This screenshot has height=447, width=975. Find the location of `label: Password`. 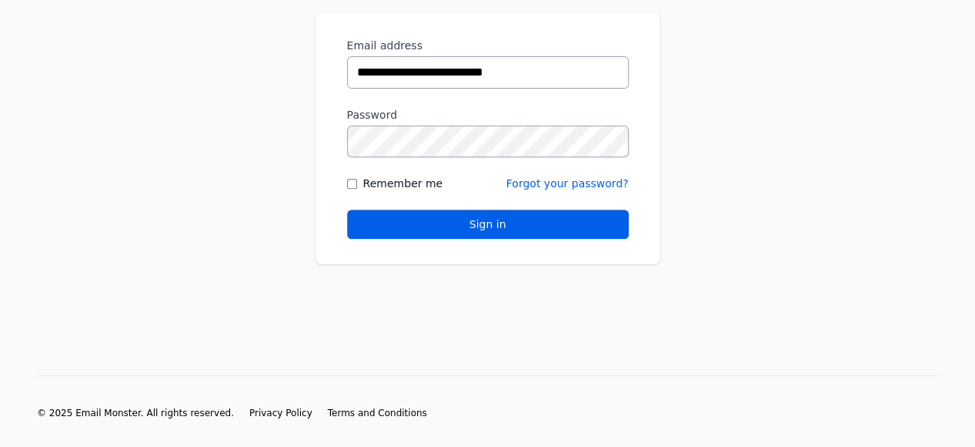

label: Password is located at coordinates (488, 115).